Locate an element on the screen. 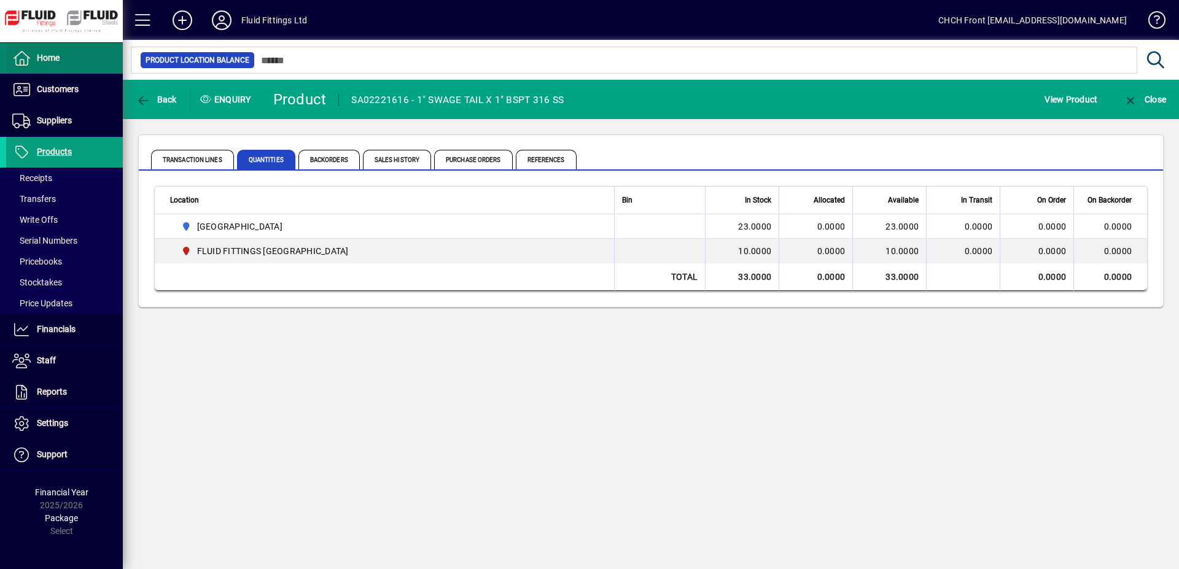  span: Sales History is located at coordinates (397, 160).